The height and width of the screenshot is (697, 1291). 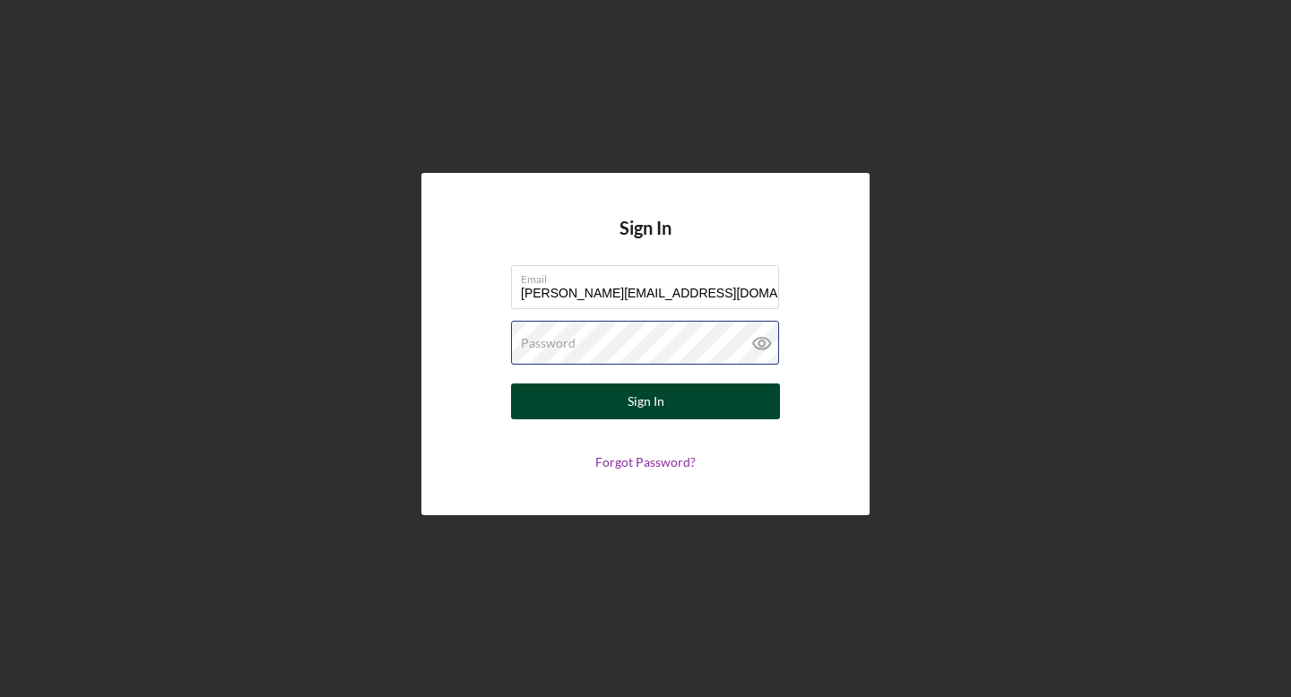 I want to click on button: Sign In, so click(x=645, y=402).